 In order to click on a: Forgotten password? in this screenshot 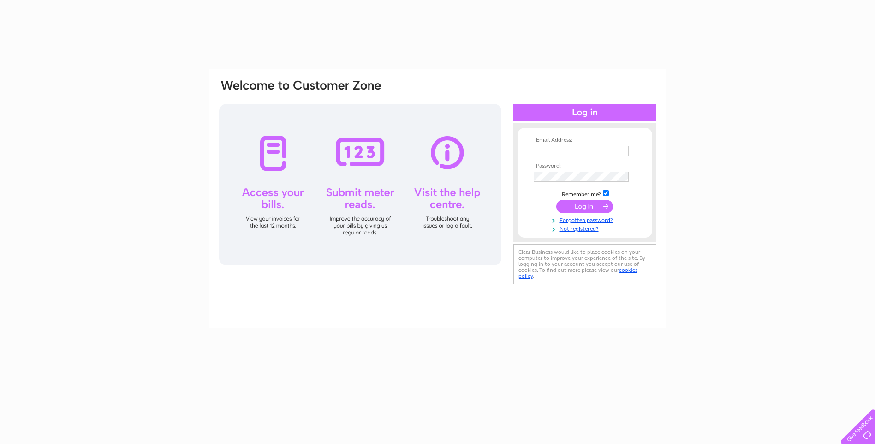, I will do `click(586, 219)`.